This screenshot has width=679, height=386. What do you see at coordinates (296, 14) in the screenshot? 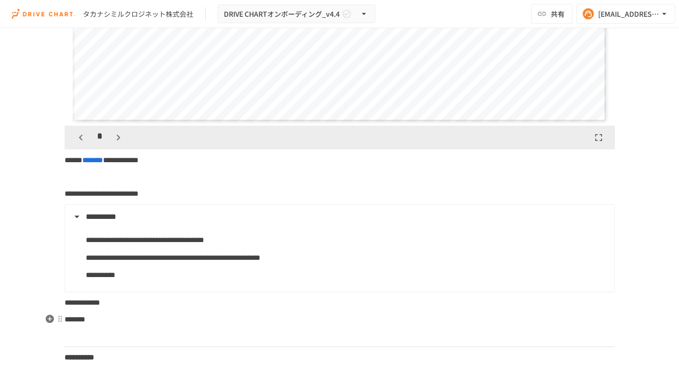
I see `button: DRIVE CHARTオンボーディング_v4.4` at bounding box center [296, 14].